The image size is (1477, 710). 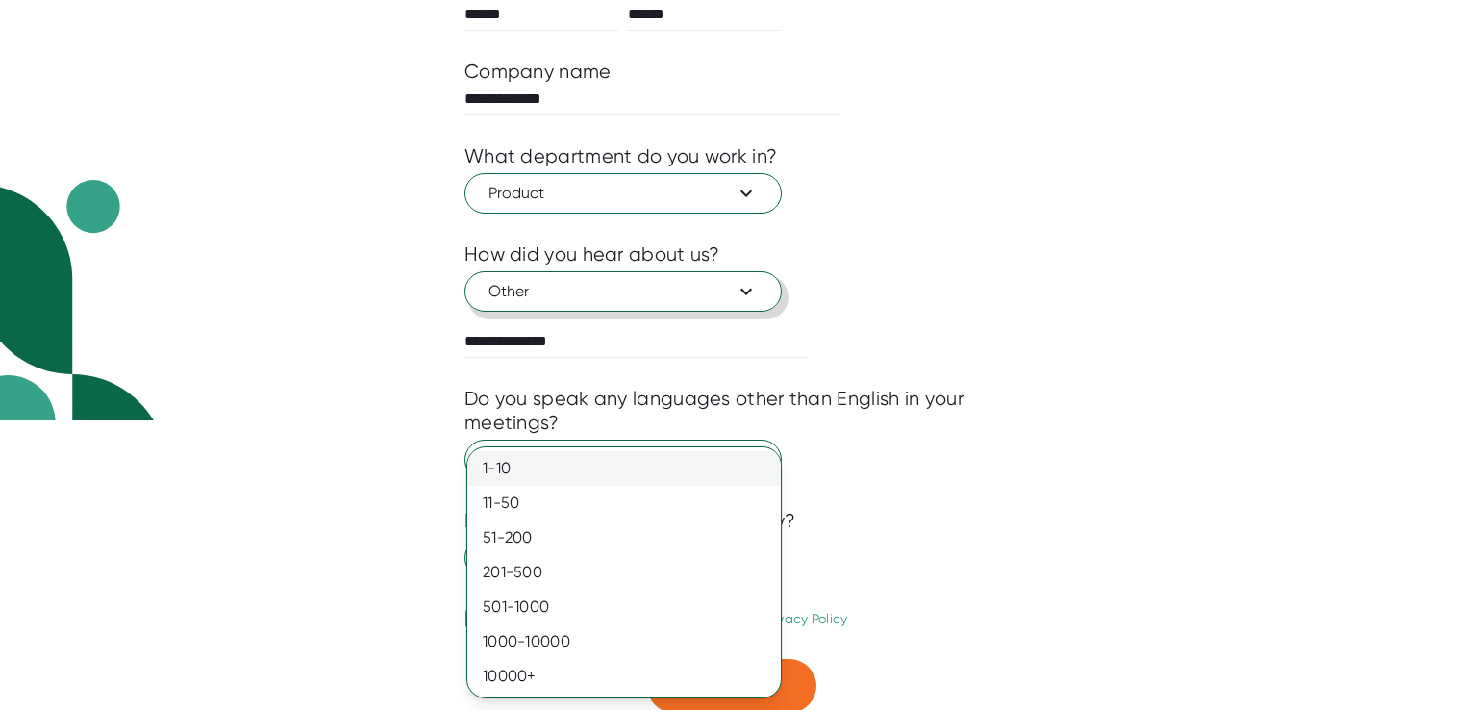 I want to click on div: 1-10, so click(x=624, y=468).